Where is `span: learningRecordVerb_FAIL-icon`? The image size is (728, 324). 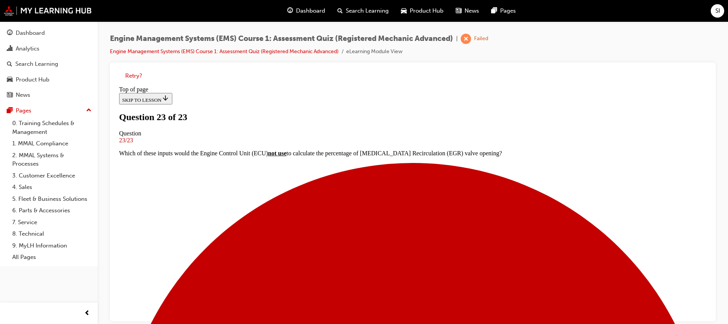 span: learningRecordVerb_FAIL-icon is located at coordinates (465, 39).